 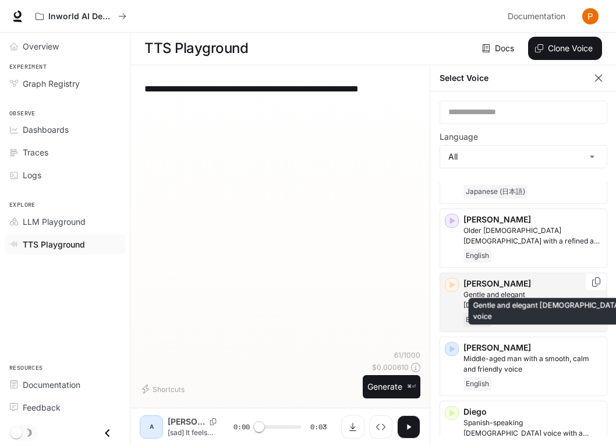 I want to click on div: All, so click(x=524, y=157).